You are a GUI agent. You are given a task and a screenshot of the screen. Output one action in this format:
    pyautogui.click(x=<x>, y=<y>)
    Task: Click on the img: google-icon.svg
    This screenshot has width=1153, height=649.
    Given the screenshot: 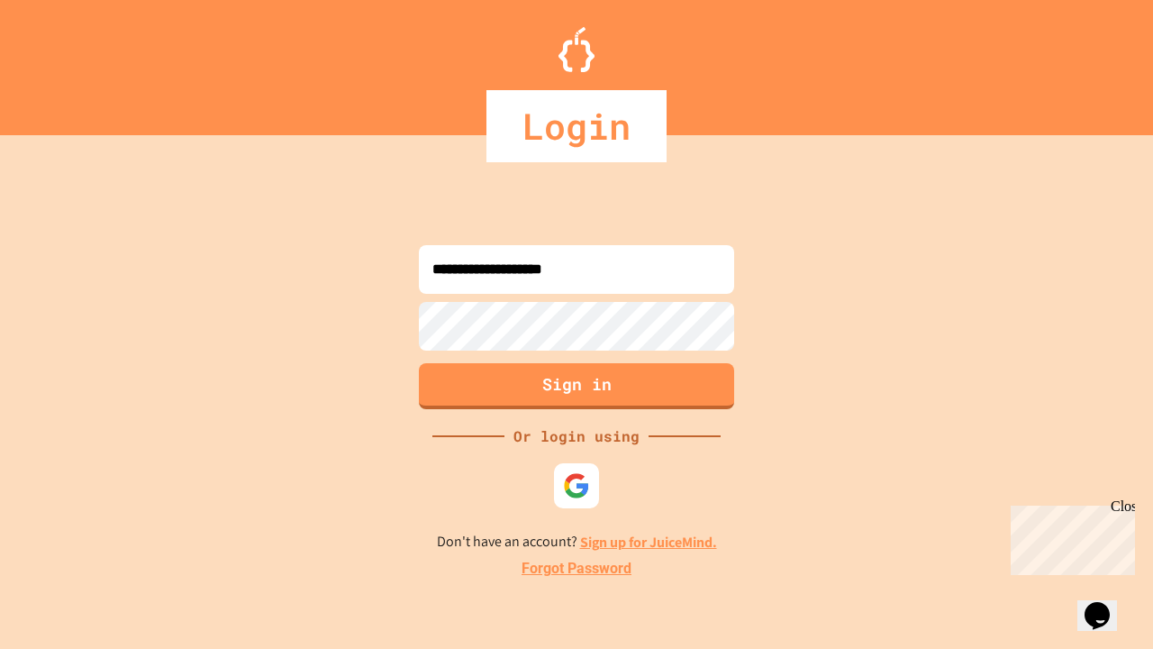 What is the action you would take?
    pyautogui.click(x=577, y=486)
    